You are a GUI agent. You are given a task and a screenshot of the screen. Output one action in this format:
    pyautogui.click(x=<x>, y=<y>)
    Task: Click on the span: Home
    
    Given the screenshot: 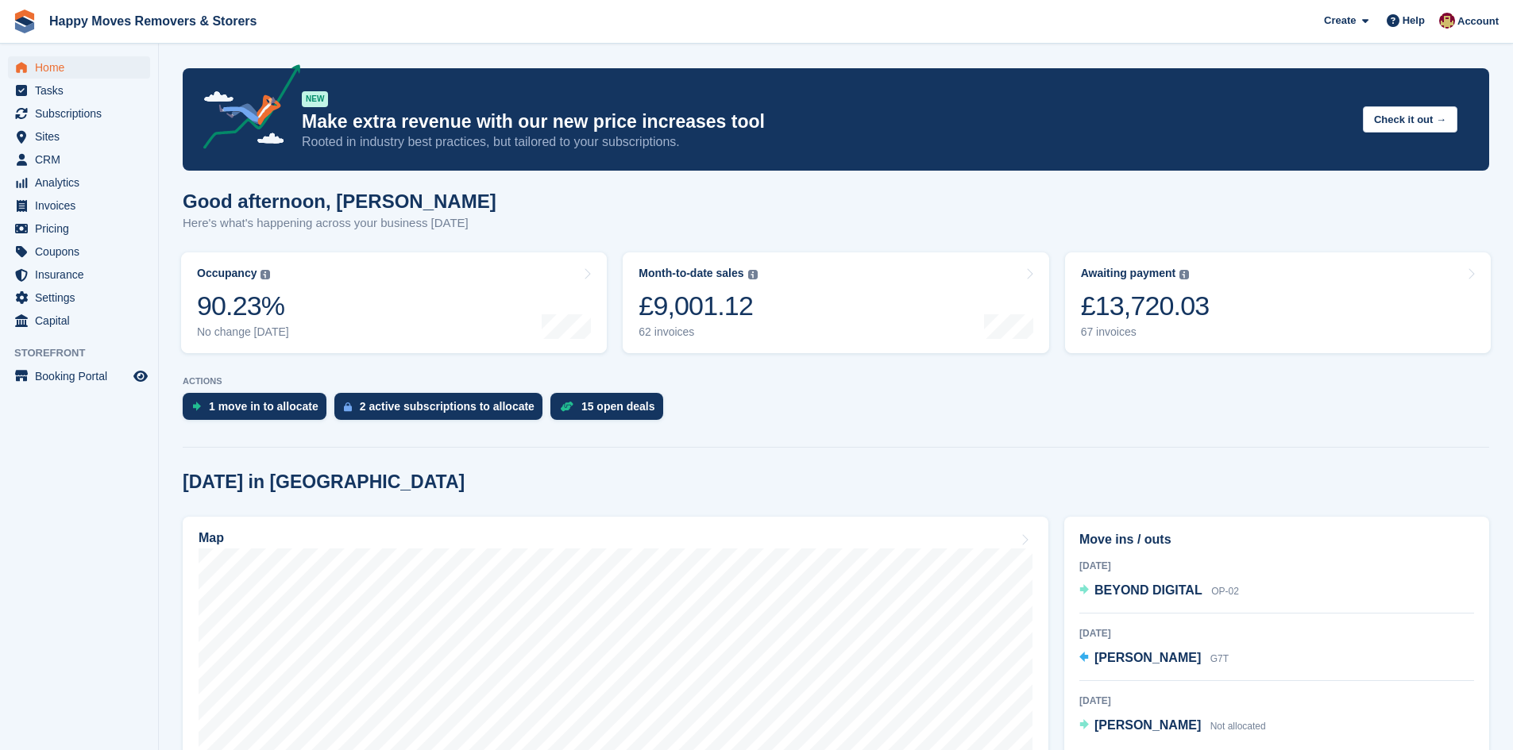 What is the action you would take?
    pyautogui.click(x=83, y=67)
    